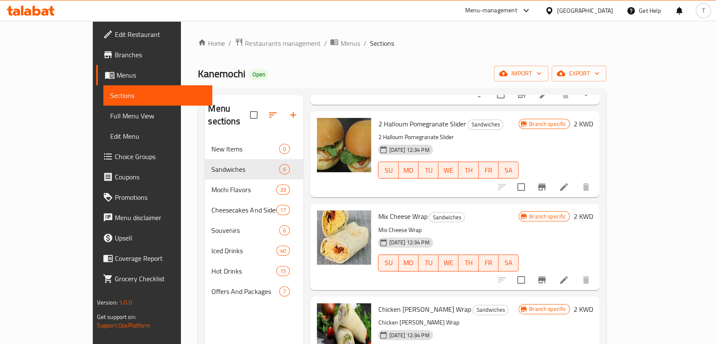  Describe the element at coordinates (429, 170) in the screenshot. I see `button: TU` at that location.